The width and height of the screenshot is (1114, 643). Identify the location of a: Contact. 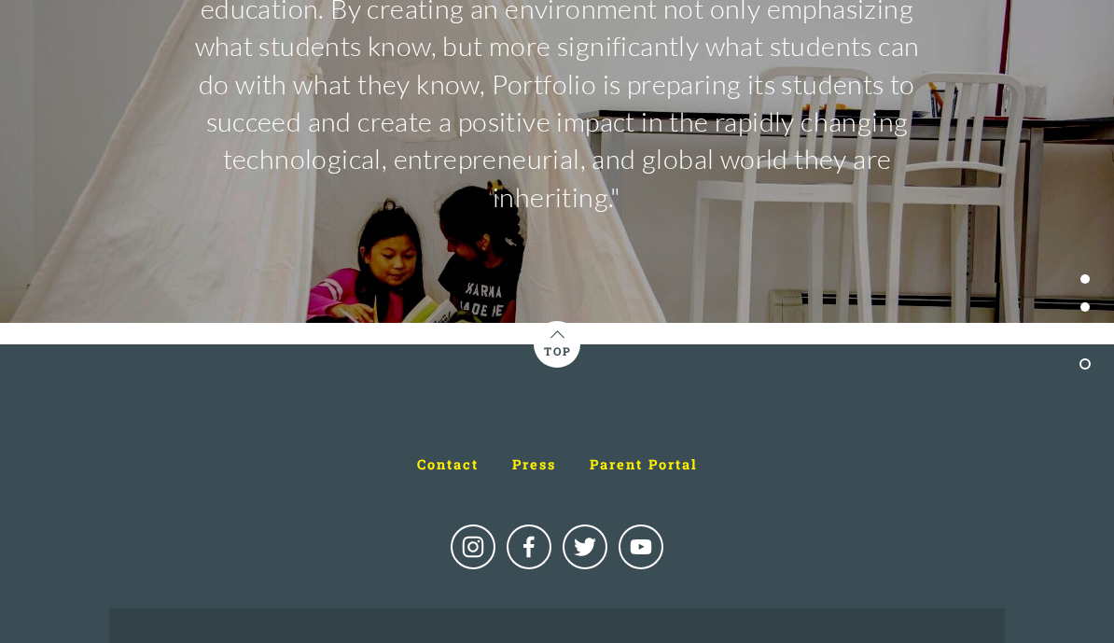
(448, 463).